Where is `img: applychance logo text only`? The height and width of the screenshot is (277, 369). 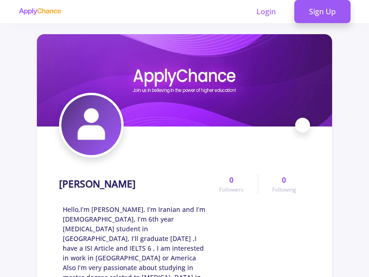 img: applychance logo text only is located at coordinates (40, 12).